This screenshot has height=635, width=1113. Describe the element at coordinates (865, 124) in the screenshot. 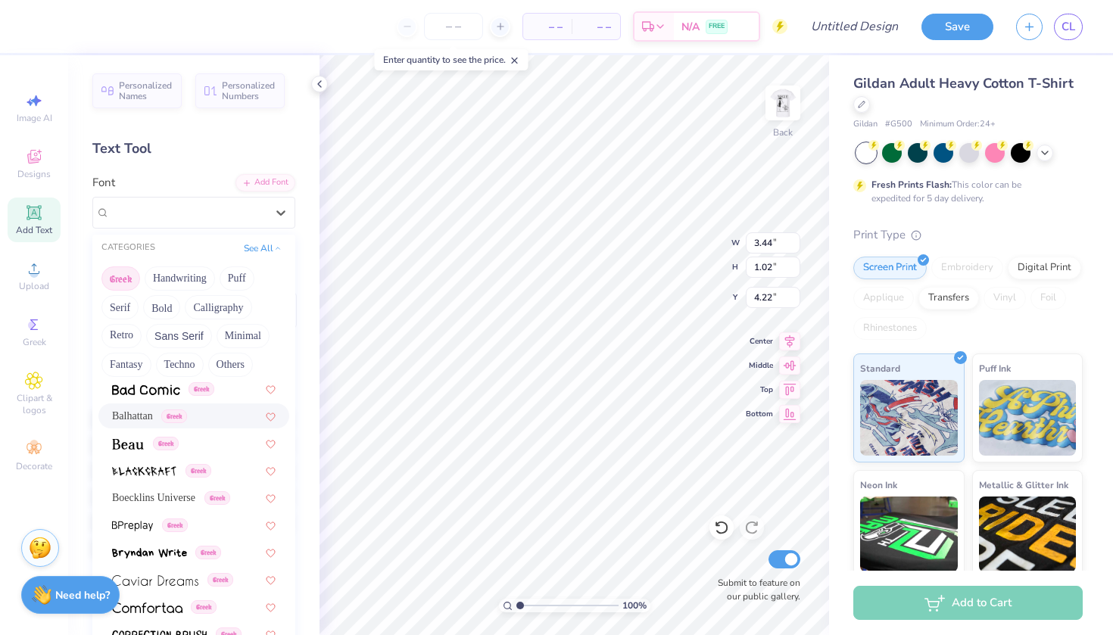

I see `span: Gildan` at that location.